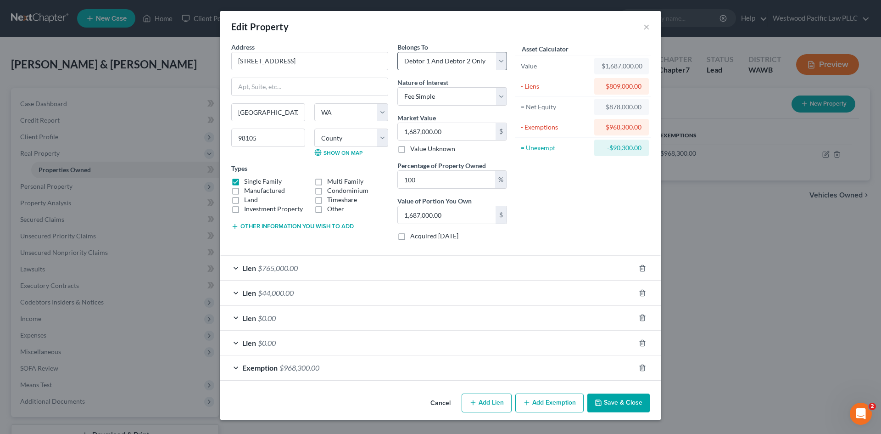 The width and height of the screenshot is (881, 434). What do you see at coordinates (555, 66) in the screenshot?
I see `div: Value` at bounding box center [555, 66].